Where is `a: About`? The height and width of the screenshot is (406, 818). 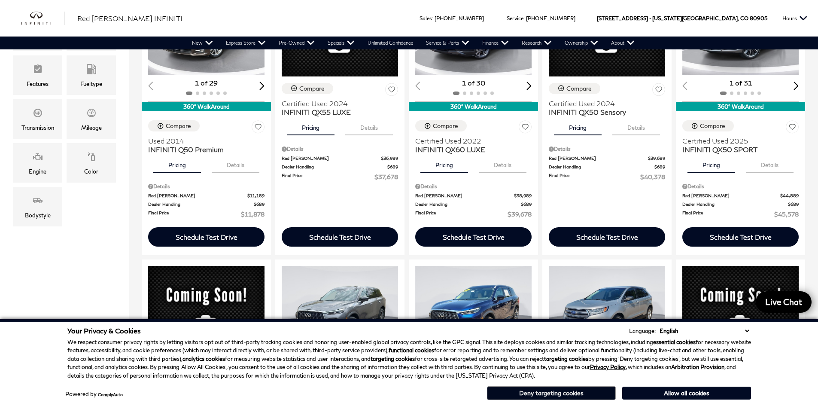
a: About is located at coordinates (623, 43).